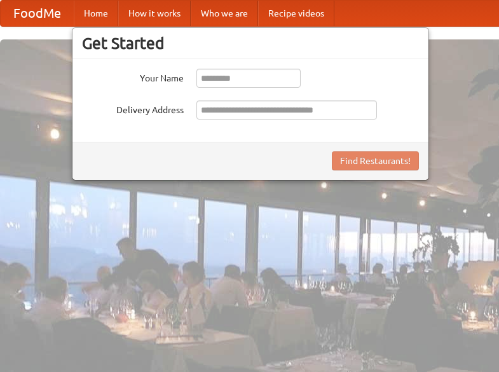  Describe the element at coordinates (154, 13) in the screenshot. I see `a: How it works` at that location.